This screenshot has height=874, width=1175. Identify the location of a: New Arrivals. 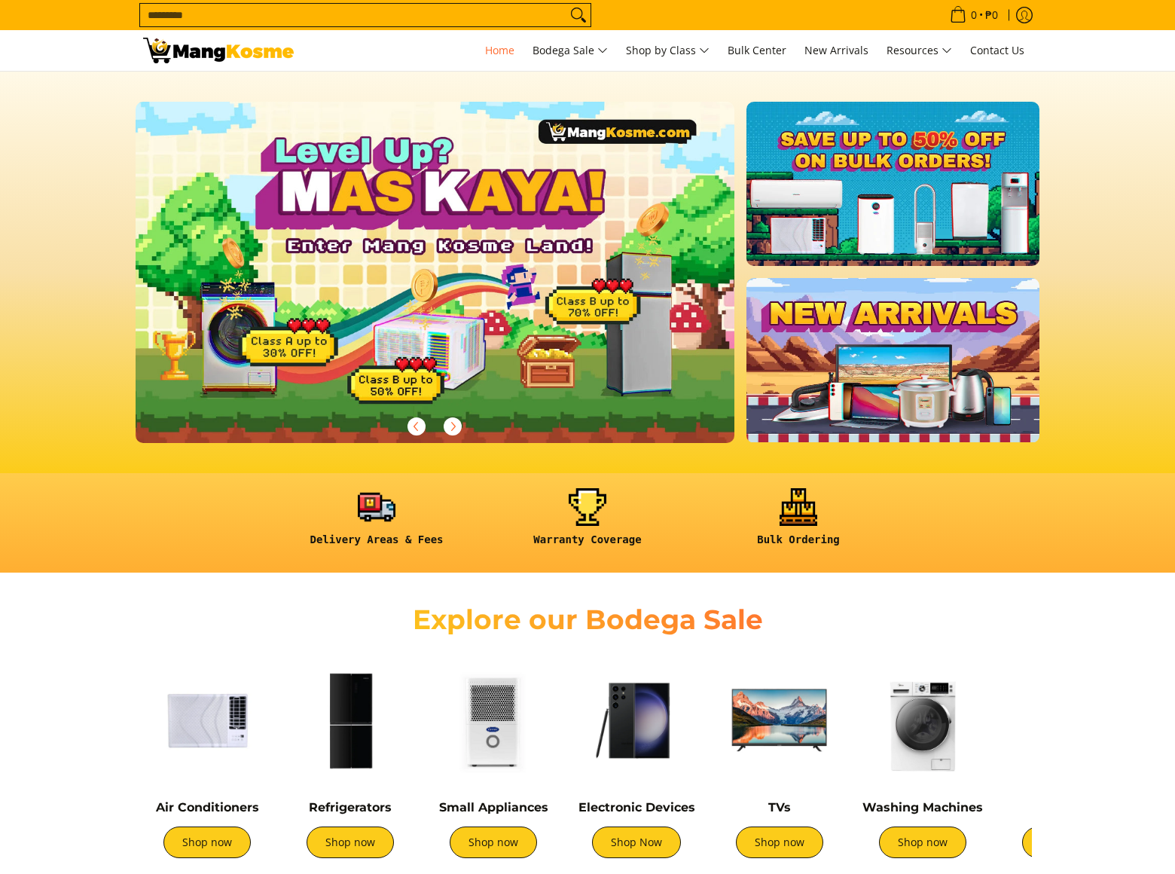
(836, 50).